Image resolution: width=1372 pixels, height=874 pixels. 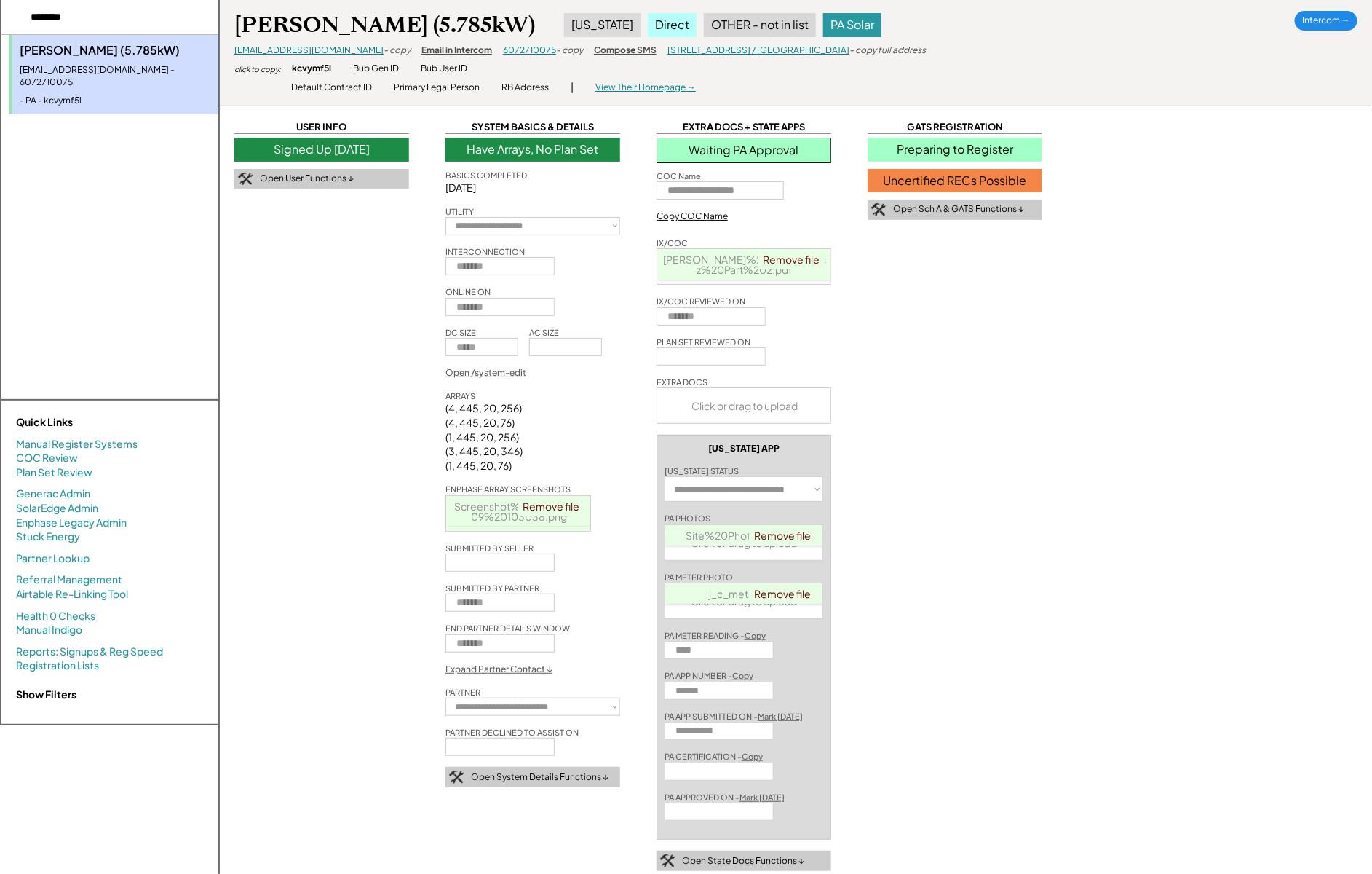 What do you see at coordinates (743, 126) in the screenshot?
I see `div: EXTRA DOCS + STATE APPS` at bounding box center [743, 126].